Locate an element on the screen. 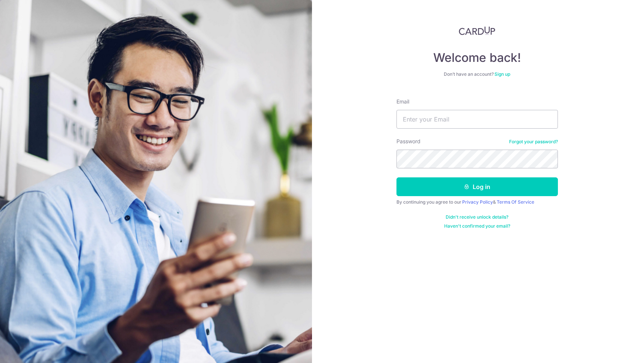  input: Enter your Email is located at coordinates (477, 119).